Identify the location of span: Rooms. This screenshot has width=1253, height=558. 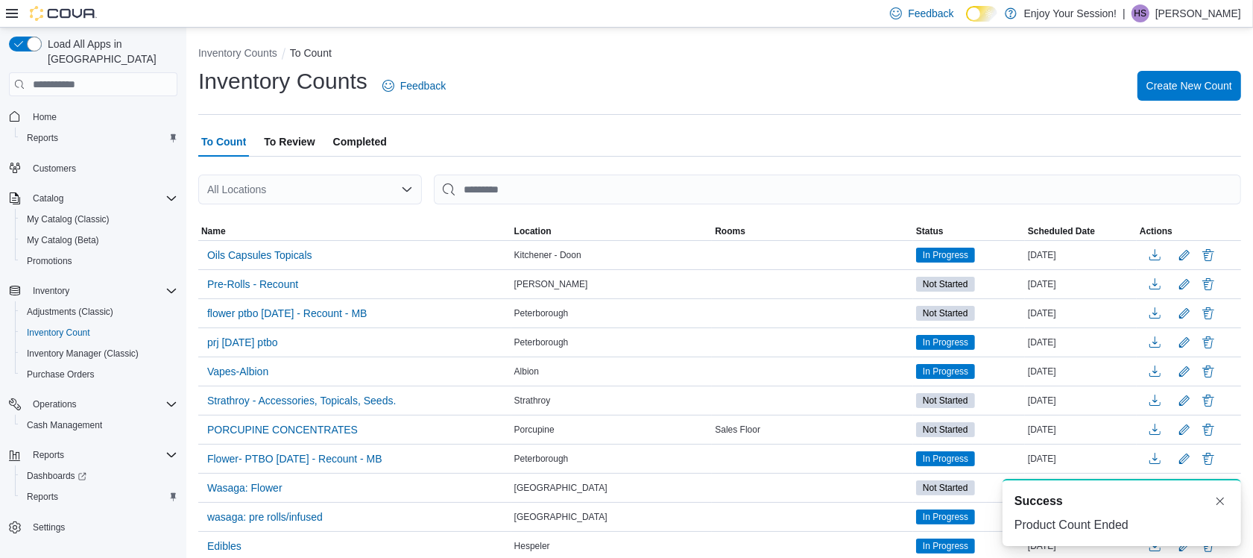
(730, 231).